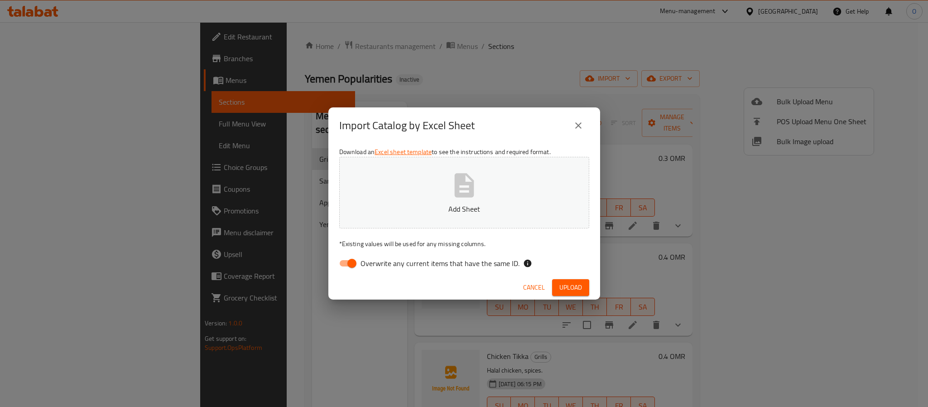 This screenshot has width=928, height=407. Describe the element at coordinates (528, 263) in the screenshot. I see `svg: If the overwrite option isn't selected, then the items that match an existing ID will be ignored ...` at that location.